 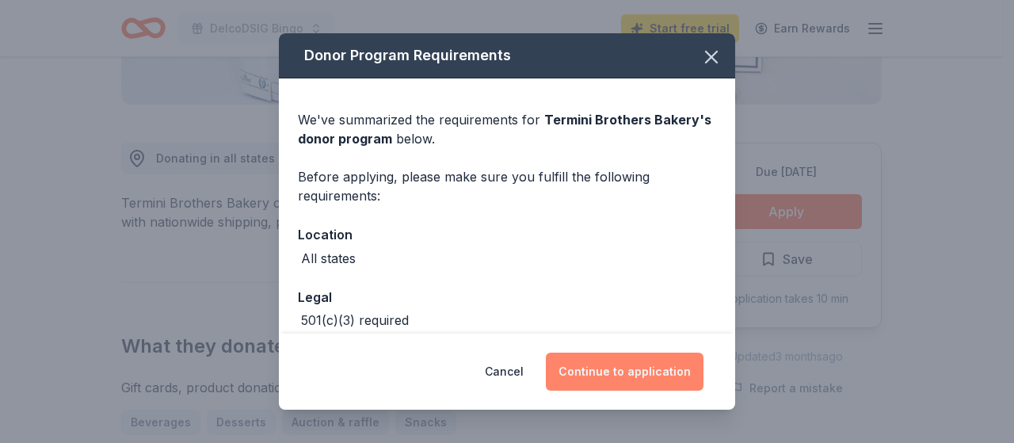 I want to click on div: We've summarized the requirements for below., so click(x=507, y=129).